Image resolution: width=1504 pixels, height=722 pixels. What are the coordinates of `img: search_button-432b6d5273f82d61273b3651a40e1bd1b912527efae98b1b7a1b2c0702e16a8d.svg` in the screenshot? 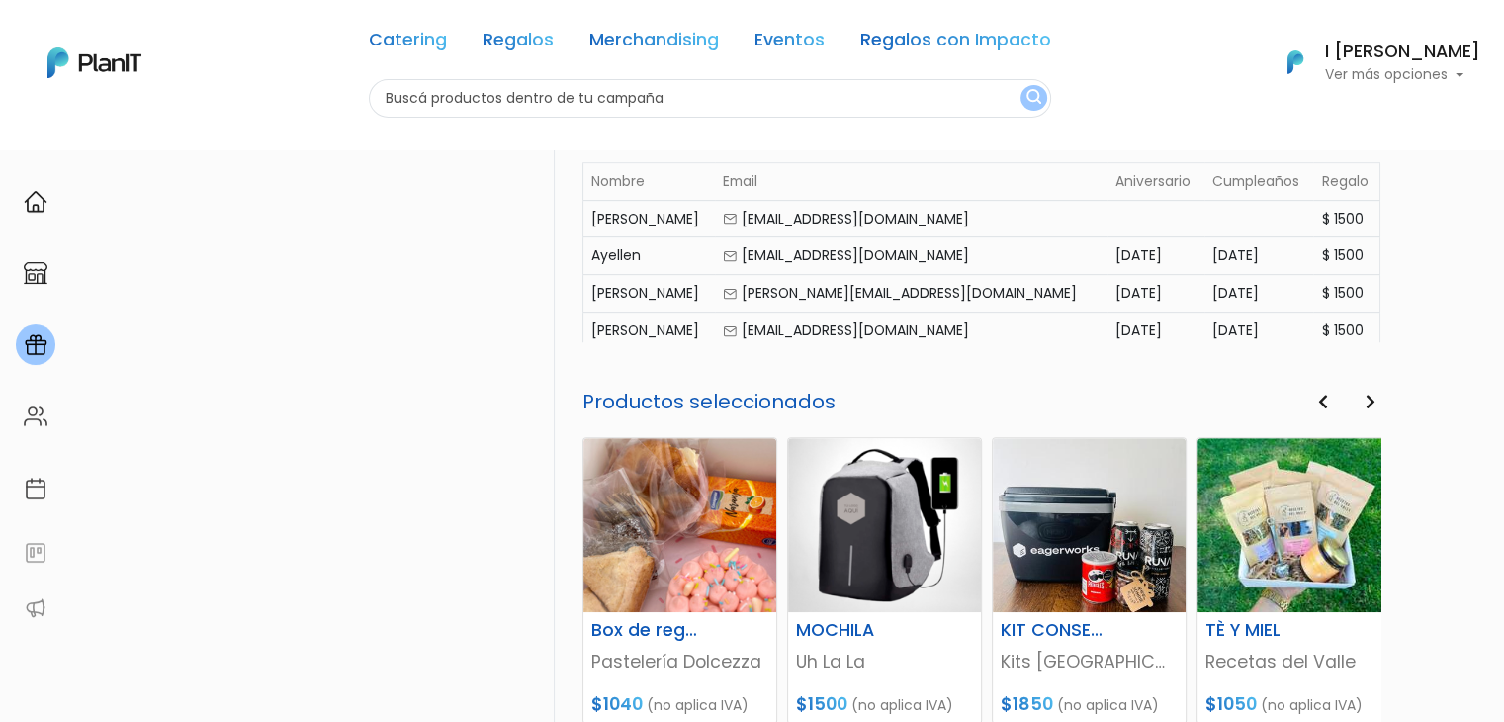 It's located at (1033, 98).